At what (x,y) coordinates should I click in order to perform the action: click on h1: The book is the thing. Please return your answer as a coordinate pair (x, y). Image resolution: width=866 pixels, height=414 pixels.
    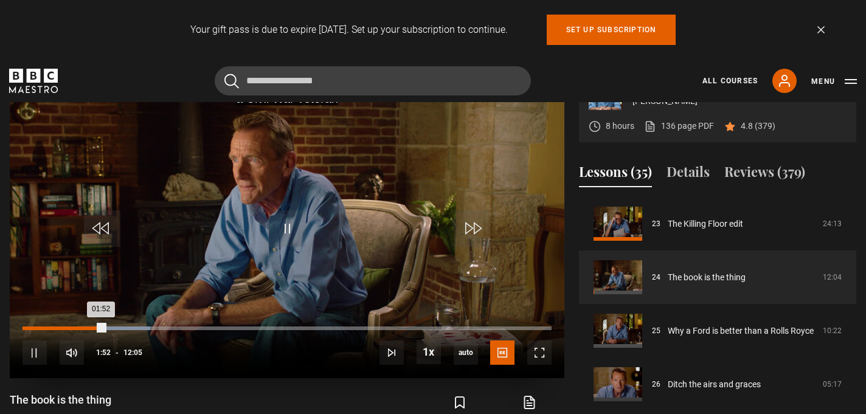
    Looking at the image, I should click on (92, 400).